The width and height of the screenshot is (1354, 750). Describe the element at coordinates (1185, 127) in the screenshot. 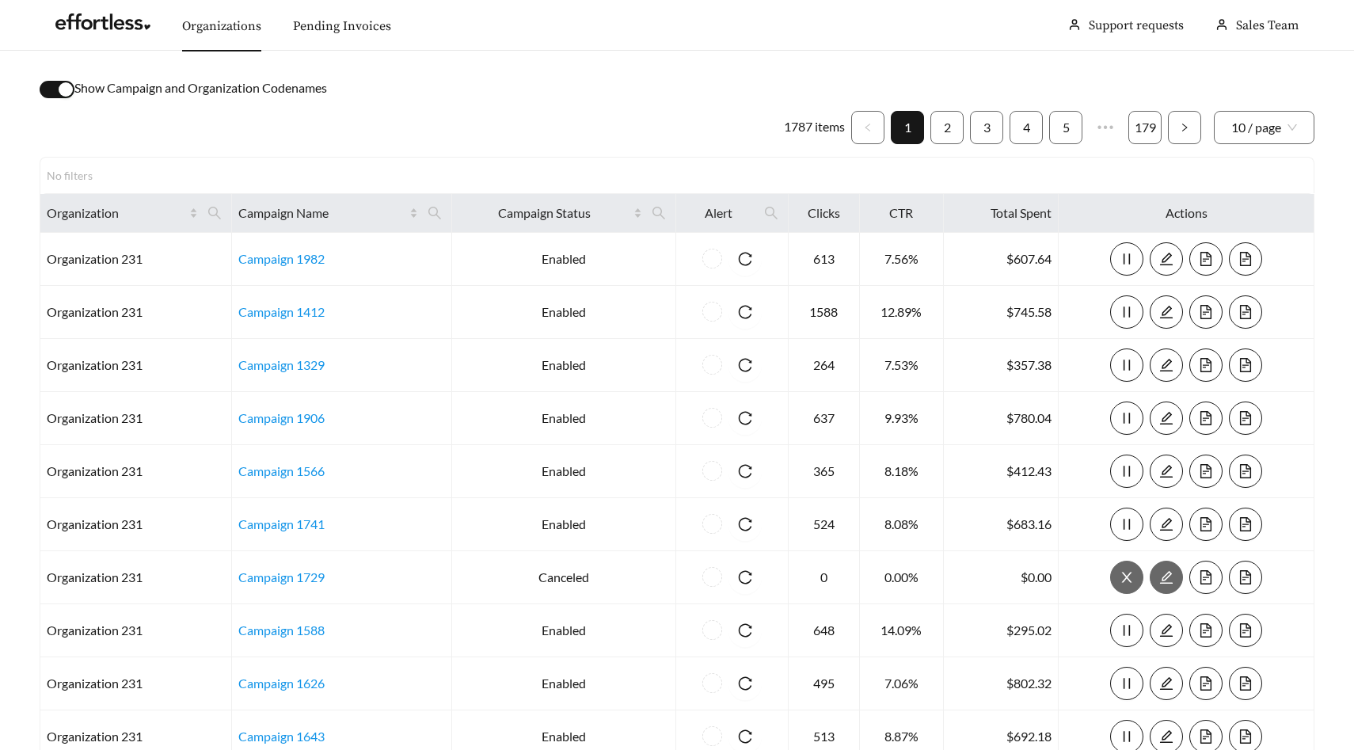

I see `span: right` at that location.